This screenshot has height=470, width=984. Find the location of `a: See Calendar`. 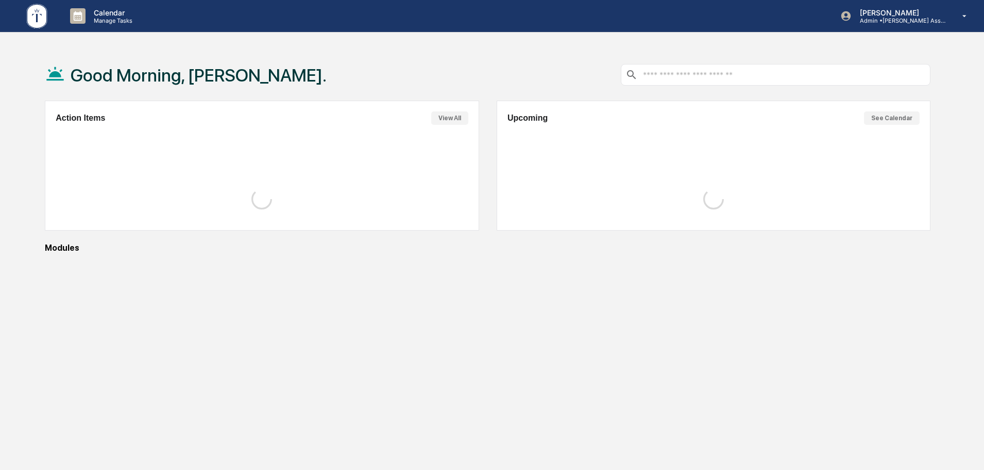

a: See Calendar is located at coordinates (892, 118).